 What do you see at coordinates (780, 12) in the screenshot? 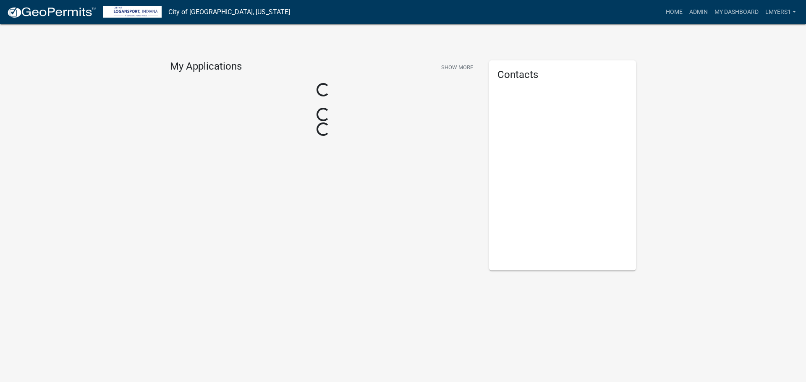
I see `a: lmyers1` at bounding box center [780, 12].